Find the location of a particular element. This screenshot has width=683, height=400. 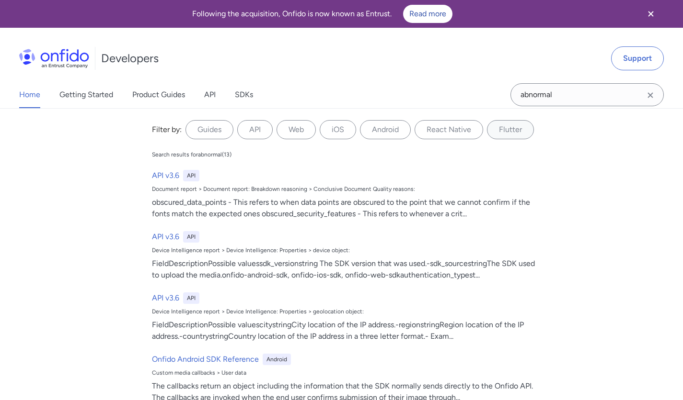

a: Read more is located at coordinates (427, 14).